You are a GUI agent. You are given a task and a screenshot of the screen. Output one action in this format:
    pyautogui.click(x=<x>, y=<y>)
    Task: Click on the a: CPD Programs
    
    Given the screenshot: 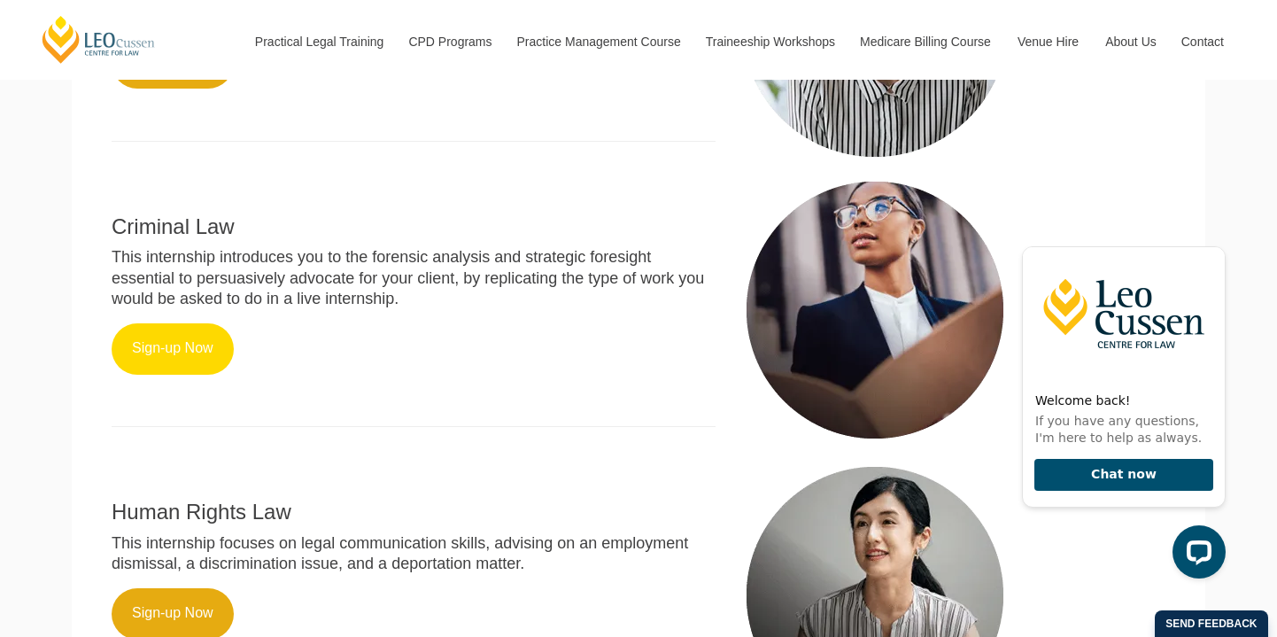 What is the action you would take?
    pyautogui.click(x=449, y=42)
    